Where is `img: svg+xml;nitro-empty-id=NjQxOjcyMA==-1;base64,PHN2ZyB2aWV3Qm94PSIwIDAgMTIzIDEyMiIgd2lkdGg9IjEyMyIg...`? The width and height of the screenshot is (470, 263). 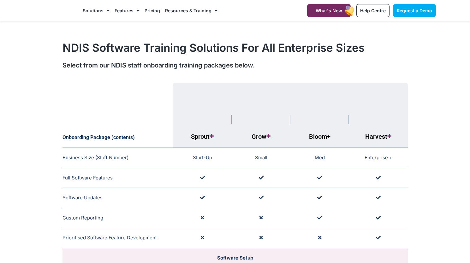 img: svg+xml;nitro-empty-id=NjQxOjcyMA==-1;base64,PHN2ZyB2aWV3Qm94PSIwIDAgMTIzIDEyMiIgd2lkdGg9IjEyMyIg... is located at coordinates (319, 110).